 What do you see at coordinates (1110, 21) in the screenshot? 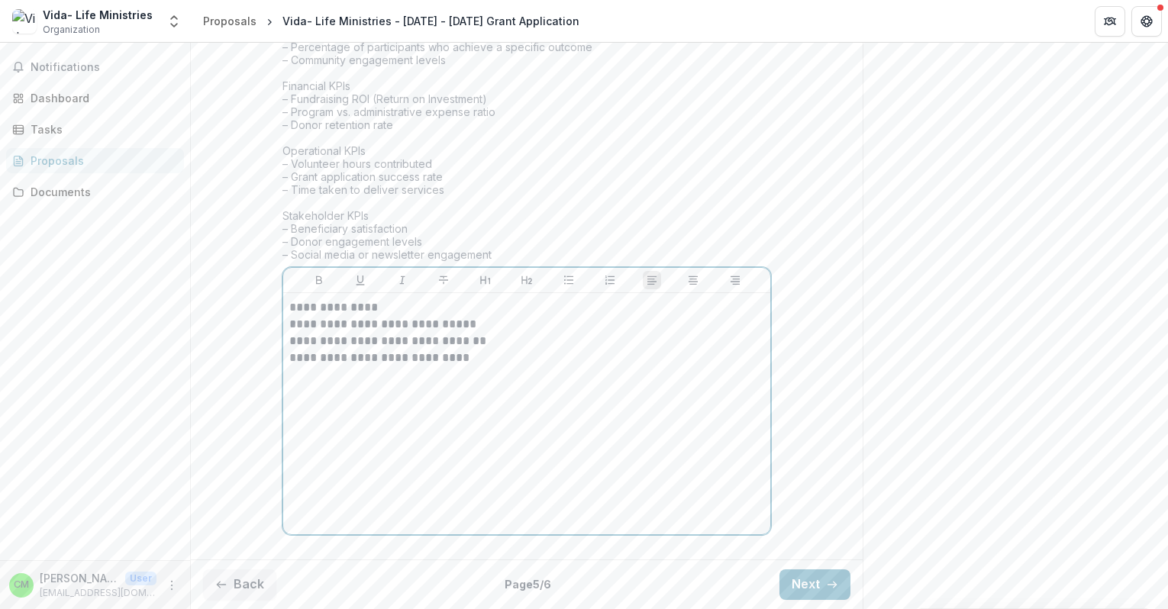
I see `button: Partners` at bounding box center [1110, 21].